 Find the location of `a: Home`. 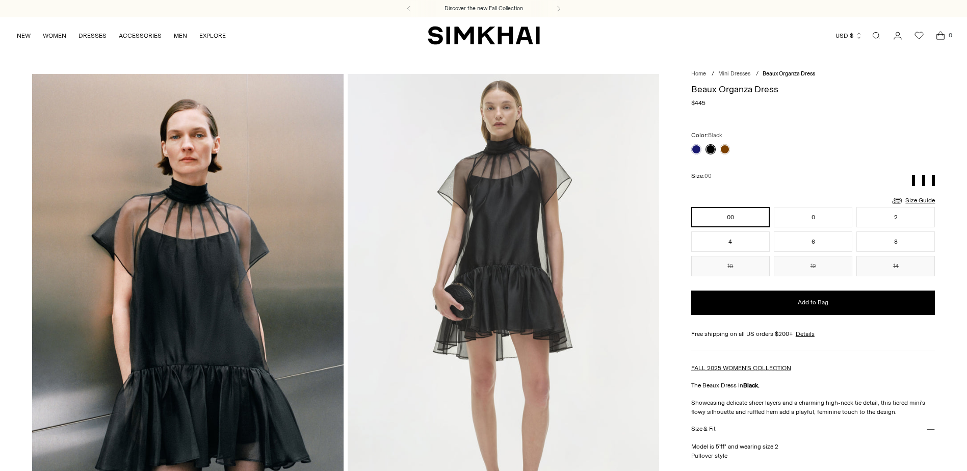

a: Home is located at coordinates (698, 73).